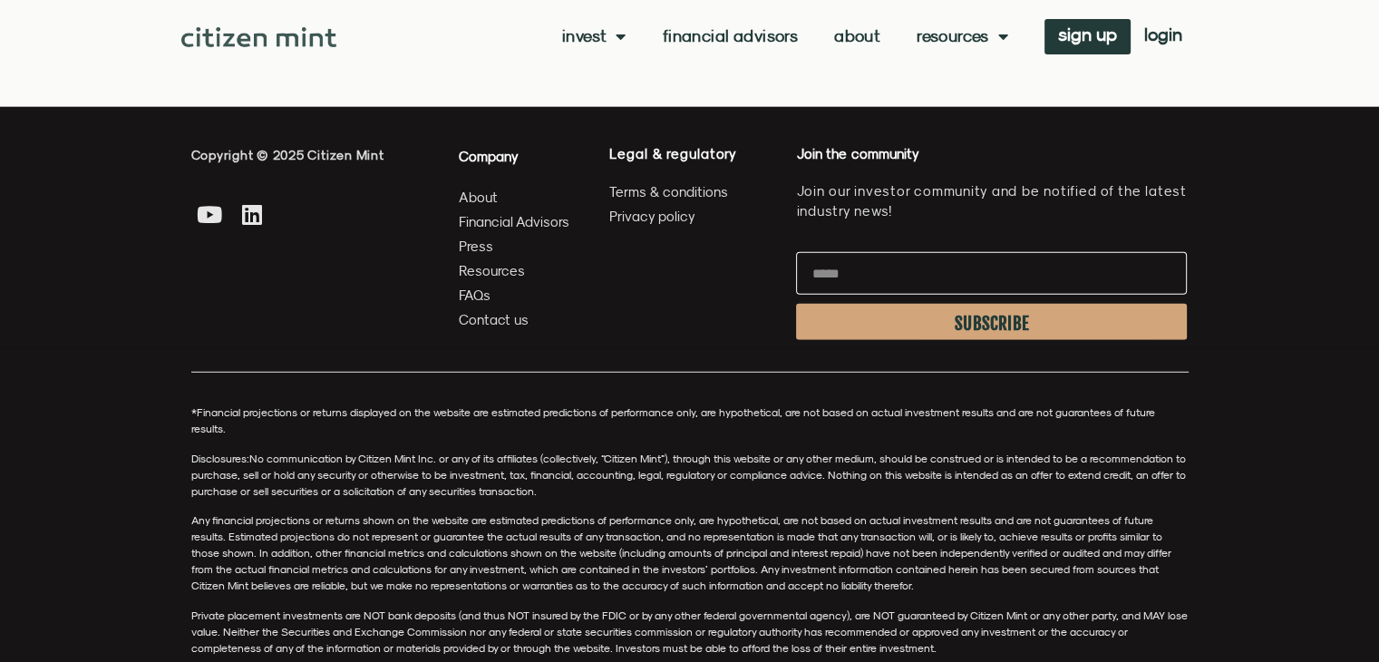 The width and height of the screenshot is (1379, 662). What do you see at coordinates (514, 221) in the screenshot?
I see `span: Financial Advisors` at bounding box center [514, 221].